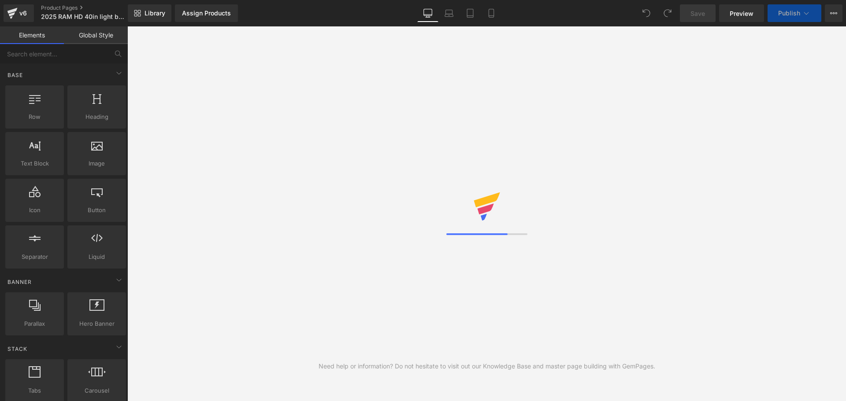 The width and height of the screenshot is (846, 401). Describe the element at coordinates (96, 257) in the screenshot. I see `span: Liquid` at that location.